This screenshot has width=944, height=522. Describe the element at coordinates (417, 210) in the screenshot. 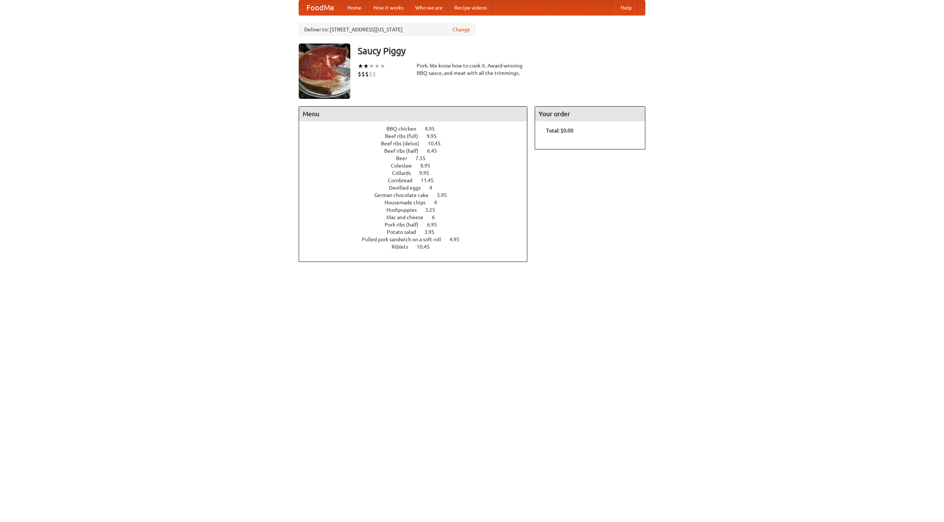

I see `a: Hushpuppies 3.25` at that location.